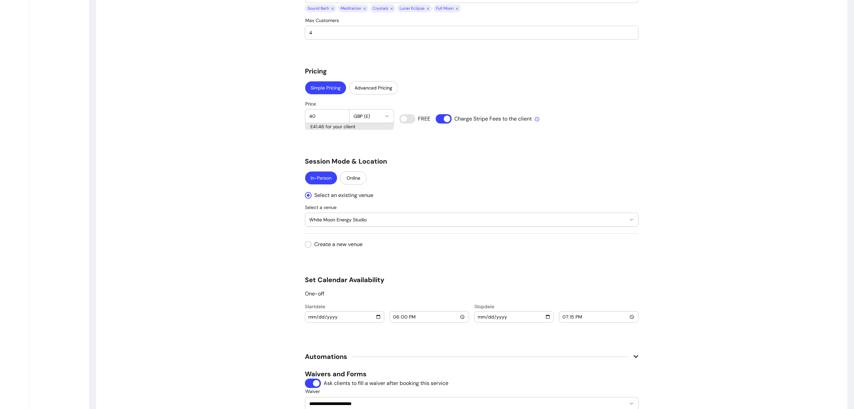 The width and height of the screenshot is (854, 409). Describe the element at coordinates (484, 119) in the screenshot. I see `input: Charge Stripe Fees to the client` at that location.